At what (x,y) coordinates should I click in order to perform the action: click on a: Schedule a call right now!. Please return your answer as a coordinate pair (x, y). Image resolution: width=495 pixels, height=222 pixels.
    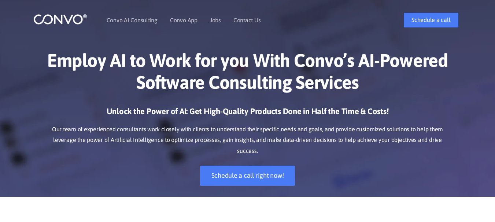
    Looking at the image, I should click on (247, 176).